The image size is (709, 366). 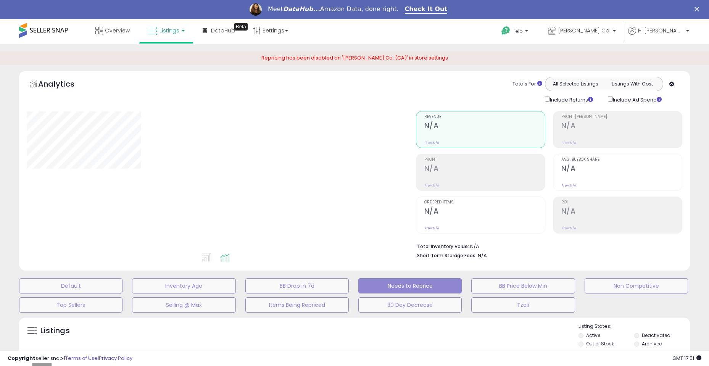 What do you see at coordinates (485, 117) in the screenshot?
I see `span: Revenue` at bounding box center [485, 117].